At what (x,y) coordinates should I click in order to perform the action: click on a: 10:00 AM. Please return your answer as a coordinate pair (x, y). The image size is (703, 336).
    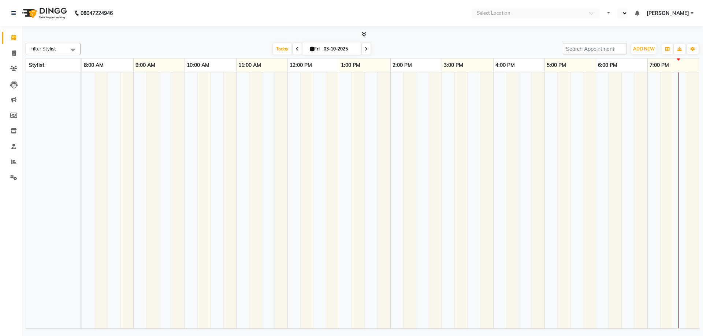
    Looking at the image, I should click on (198, 65).